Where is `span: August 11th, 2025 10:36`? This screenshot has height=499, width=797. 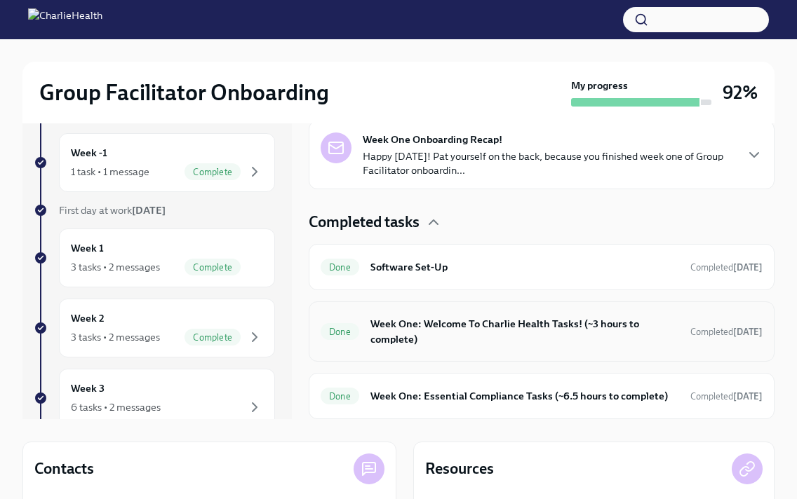 span: August 11th, 2025 10:36 is located at coordinates (726, 267).